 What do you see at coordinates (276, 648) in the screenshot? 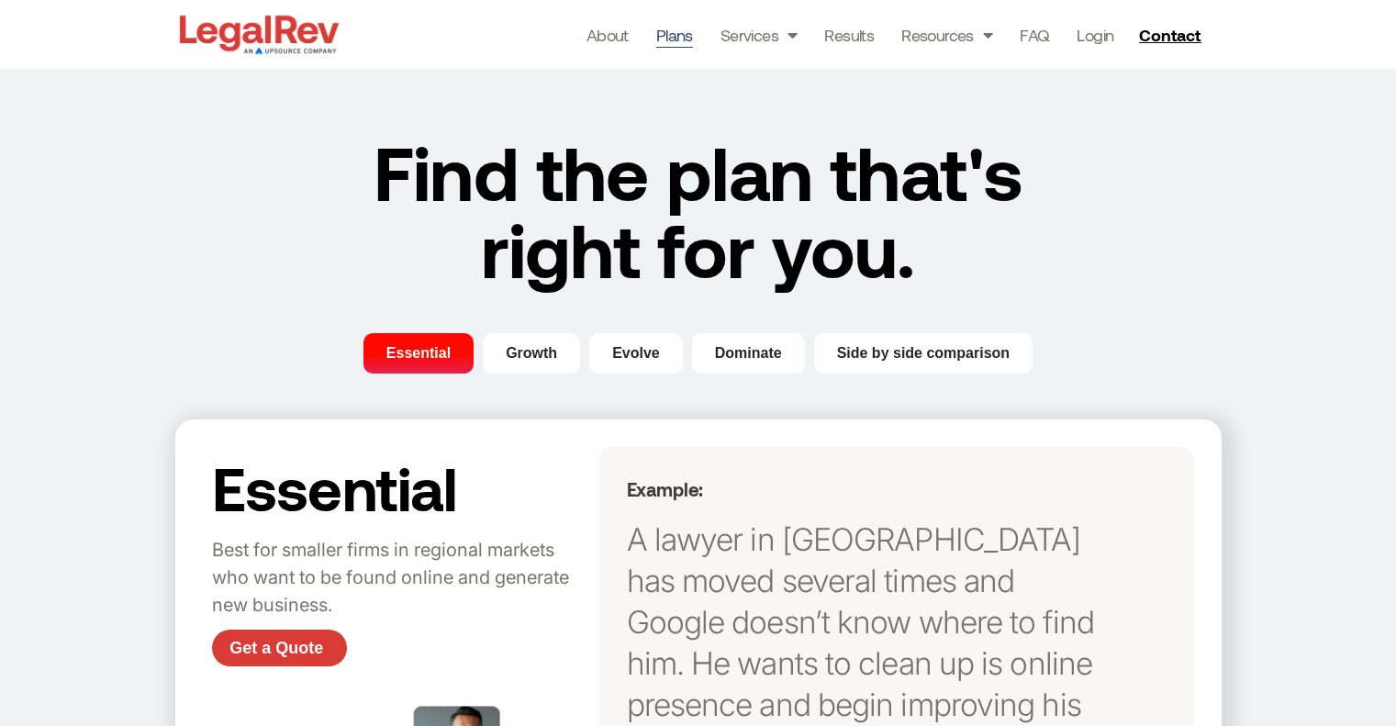
I see `span: Get a Quote` at bounding box center [276, 648].